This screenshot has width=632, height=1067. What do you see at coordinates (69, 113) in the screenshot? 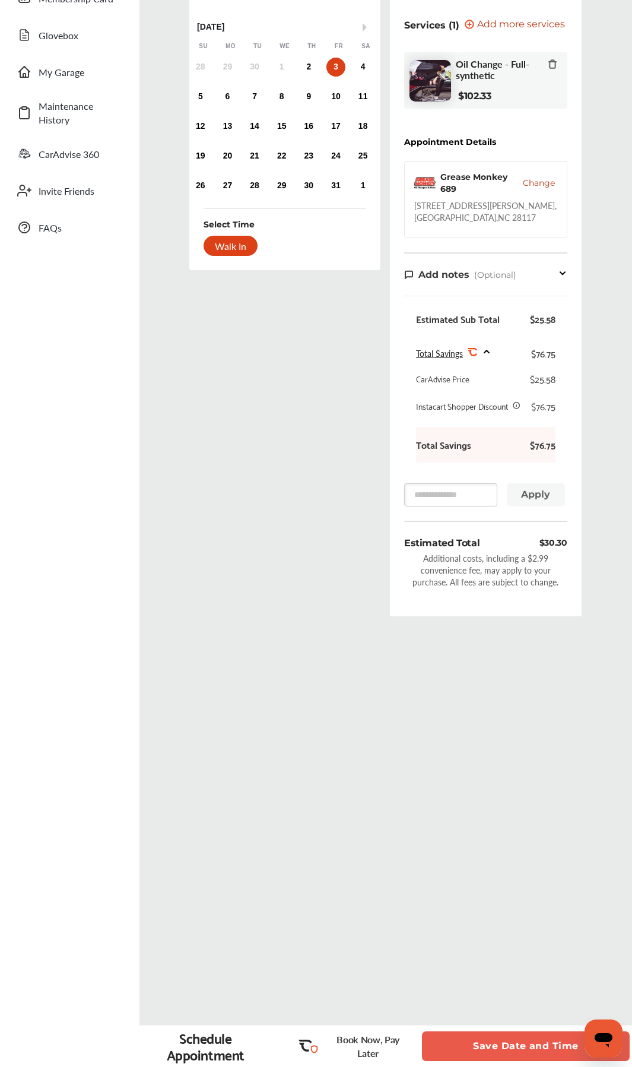
I see `a: Maintenance History` at bounding box center [69, 113].